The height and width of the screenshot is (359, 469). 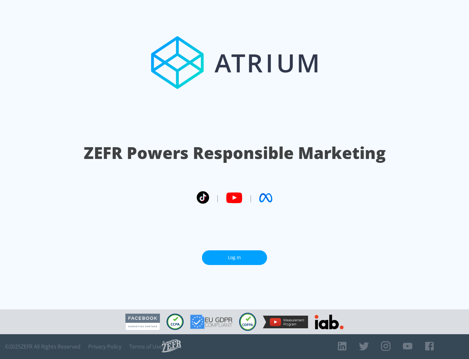 What do you see at coordinates (105, 346) in the screenshot?
I see `a: Privacy Policy` at bounding box center [105, 346].